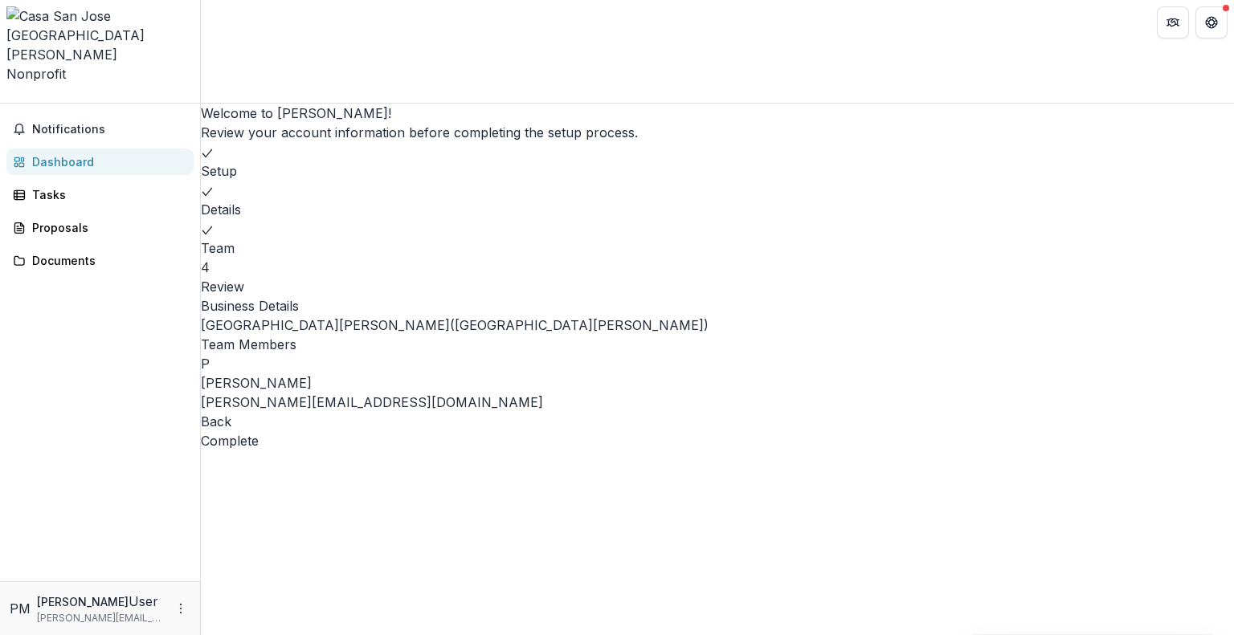  I want to click on h3: Setup, so click(717, 171).